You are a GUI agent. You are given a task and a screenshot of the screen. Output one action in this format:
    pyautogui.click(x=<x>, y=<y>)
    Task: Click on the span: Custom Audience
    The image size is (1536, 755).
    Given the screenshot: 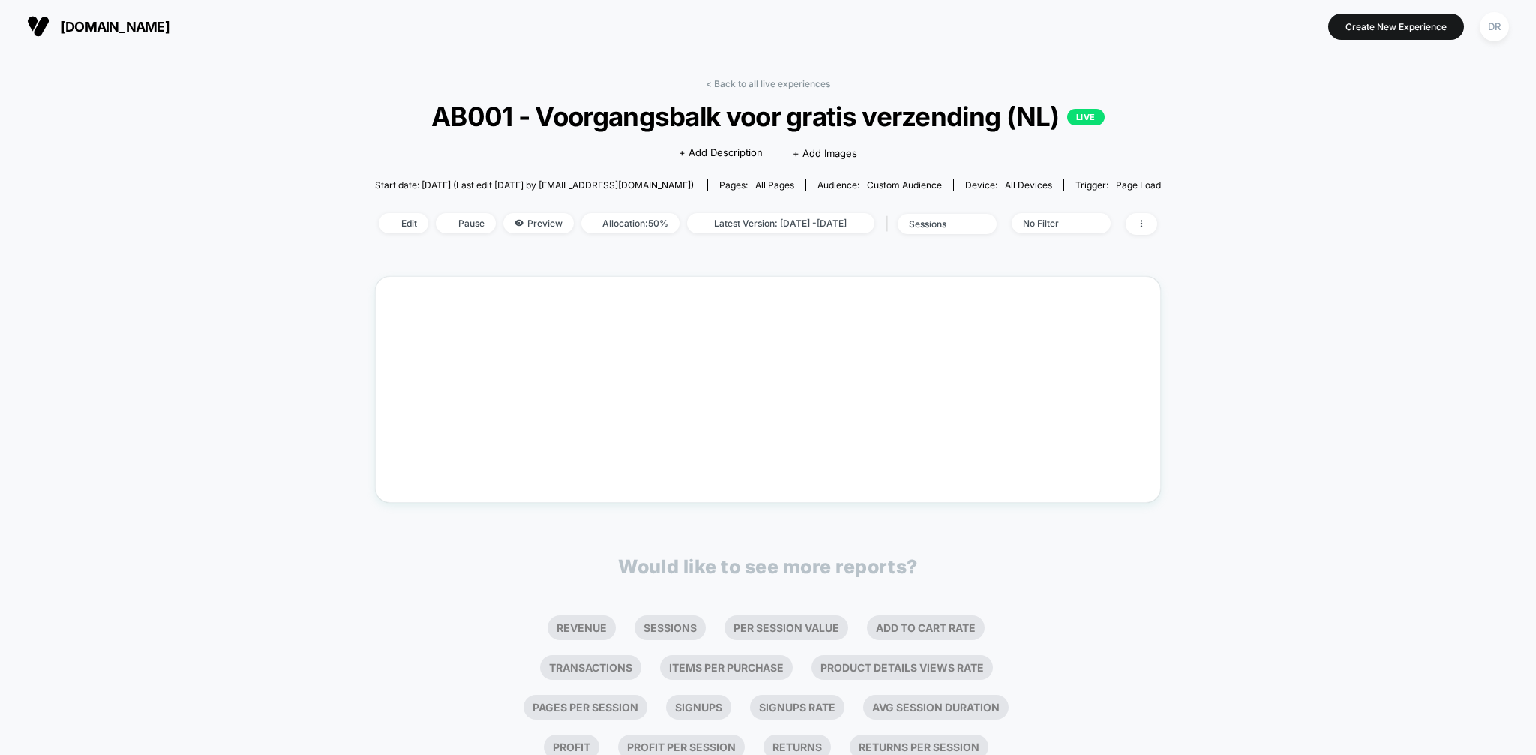 What is the action you would take?
    pyautogui.click(x=905, y=185)
    